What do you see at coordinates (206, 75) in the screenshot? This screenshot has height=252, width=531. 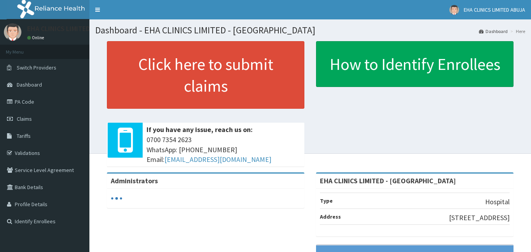 I see `a: Click here to submit claims` at bounding box center [206, 75].